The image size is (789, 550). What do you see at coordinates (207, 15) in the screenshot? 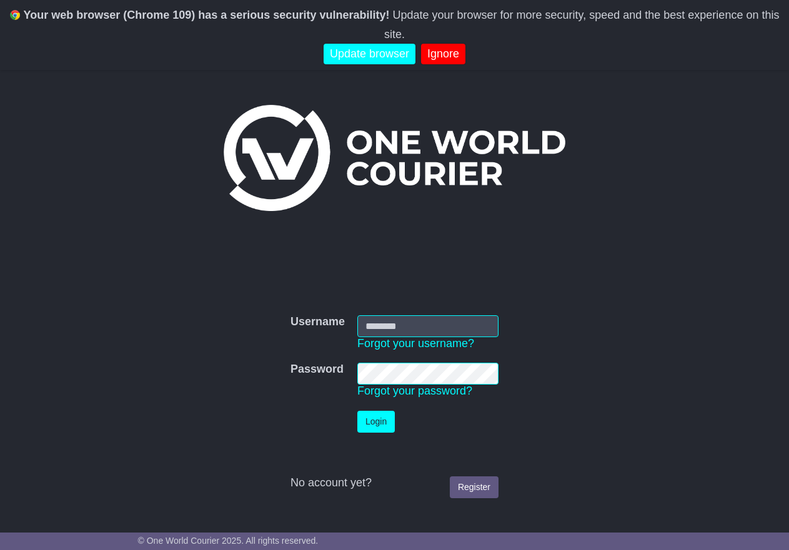
I see `b: Your web browser (Chrome 109) has a serious security vulnerability!` at bounding box center [207, 15].